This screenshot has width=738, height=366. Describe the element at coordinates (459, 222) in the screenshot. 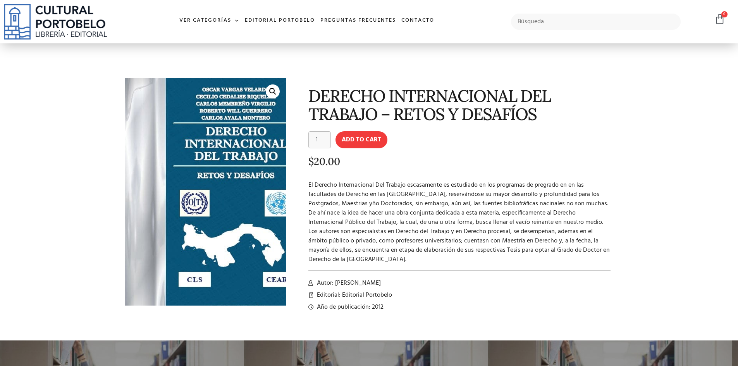

I see `p: El Derecho Internacional Del Trabajo escasamente es estudiado en los programas de pregrado en en ...` at that location.